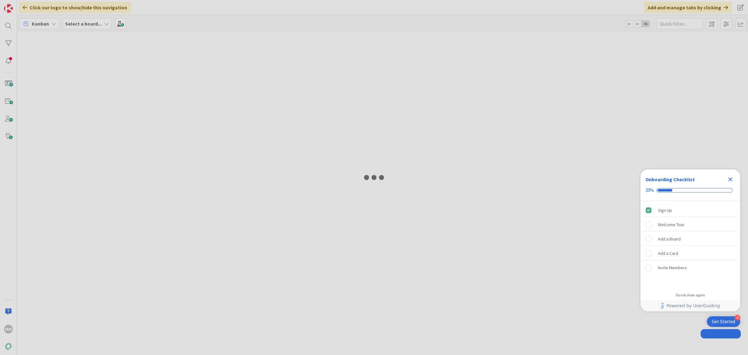  What do you see at coordinates (691, 240) in the screenshot?
I see `div: Checklist Container` at bounding box center [691, 240].